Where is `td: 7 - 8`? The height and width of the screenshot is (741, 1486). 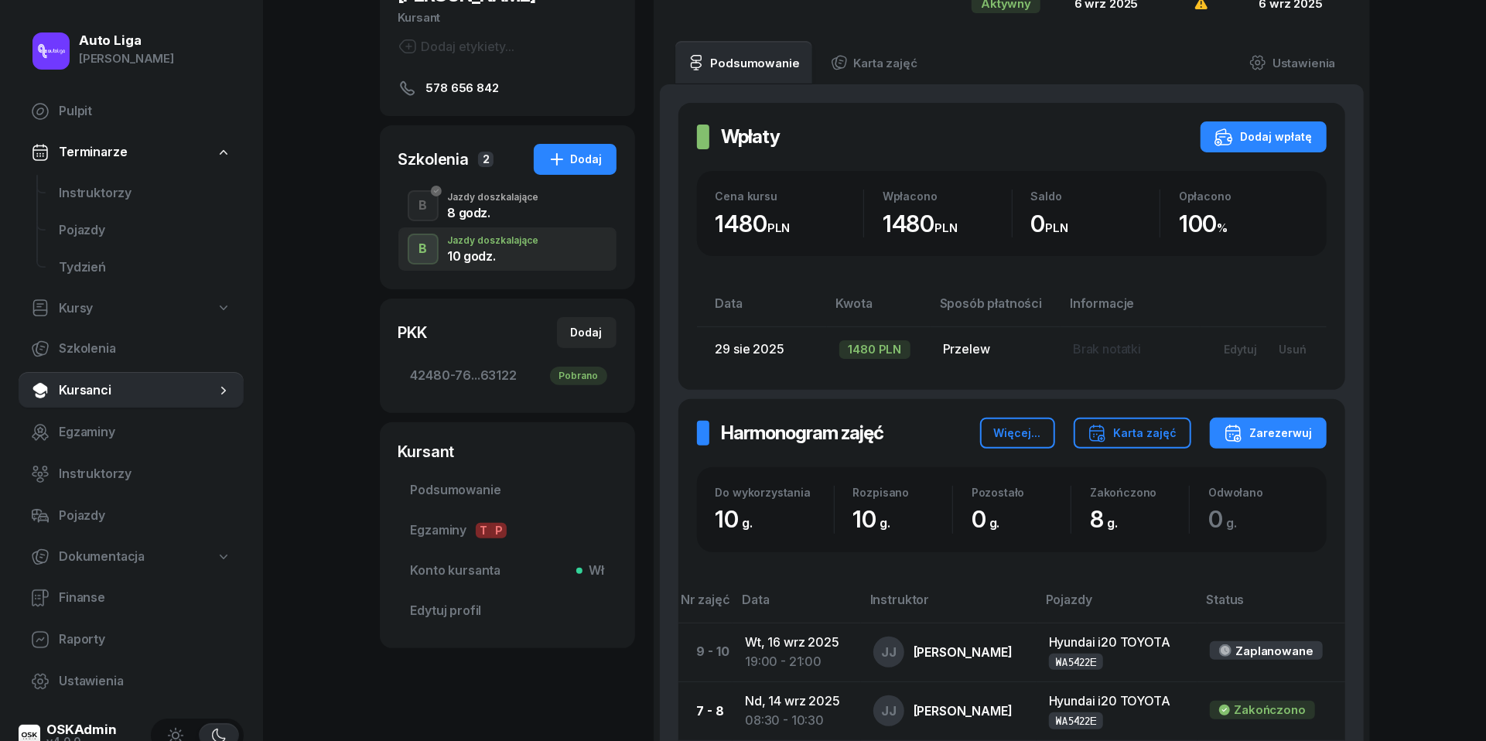
td: 7 - 8 is located at coordinates (706, 711).